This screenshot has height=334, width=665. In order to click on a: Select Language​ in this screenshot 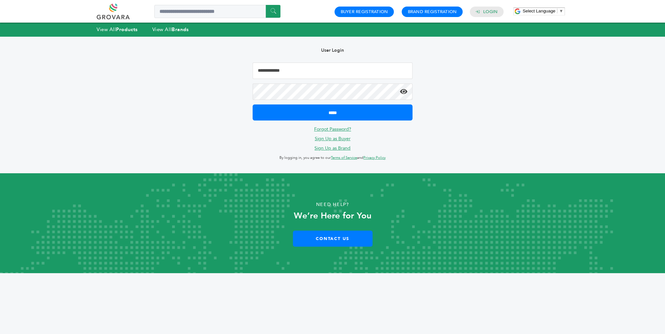, I will do `click(543, 11)`.